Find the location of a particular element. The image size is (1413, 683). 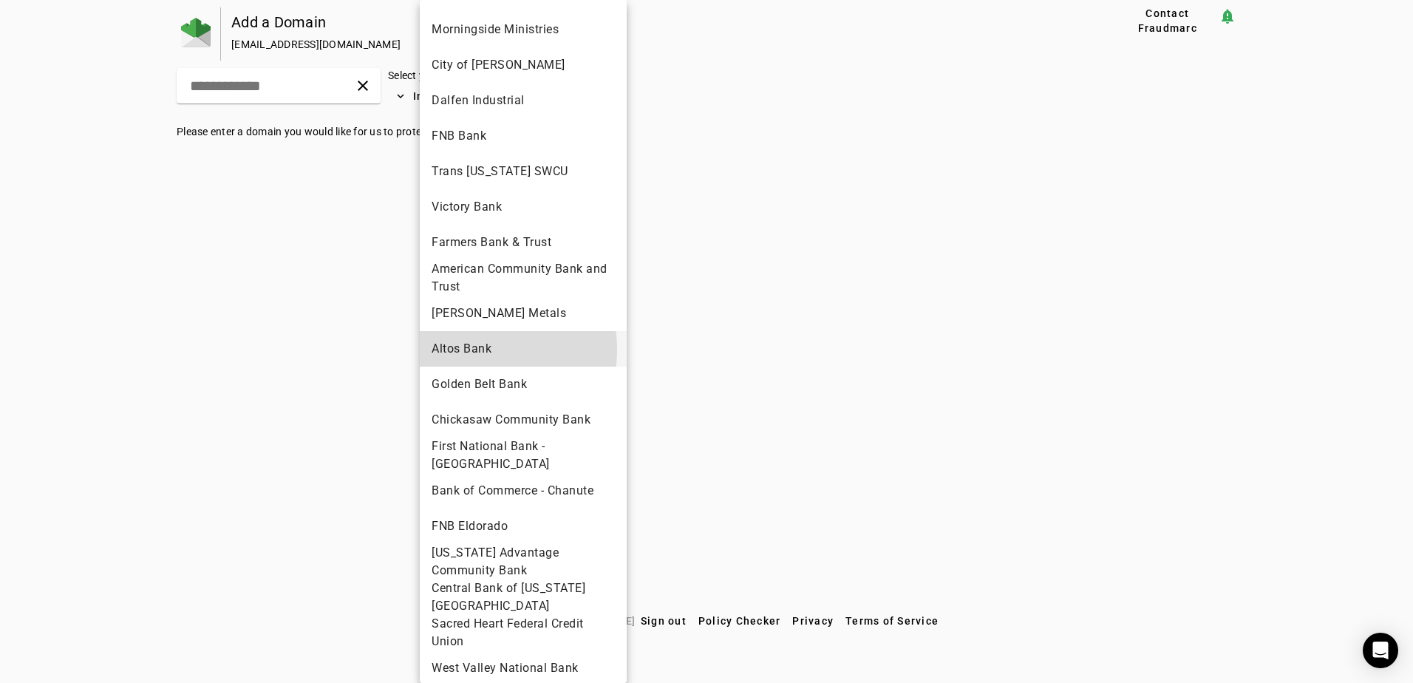

span: FNB Bank is located at coordinates (523, 136).